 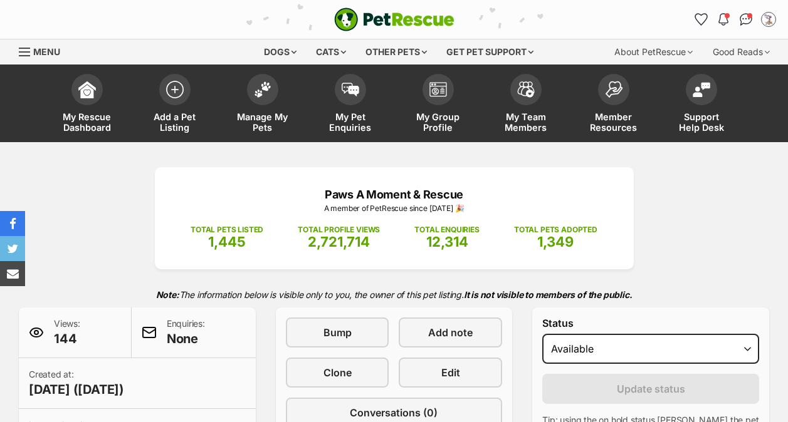 What do you see at coordinates (653, 52) in the screenshot?
I see `div: About PetRescue` at bounding box center [653, 52].